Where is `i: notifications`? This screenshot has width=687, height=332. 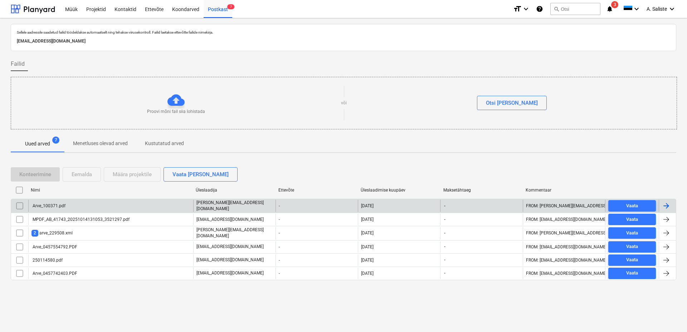 i: notifications is located at coordinates (609, 9).